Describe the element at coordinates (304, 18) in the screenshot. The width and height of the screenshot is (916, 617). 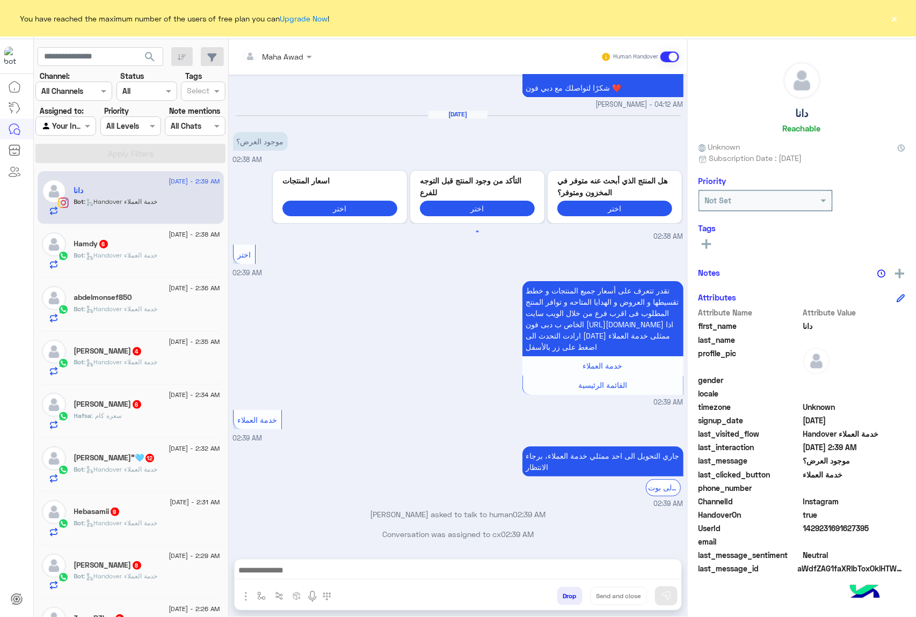
I see `a: Upgrade Now` at that location.